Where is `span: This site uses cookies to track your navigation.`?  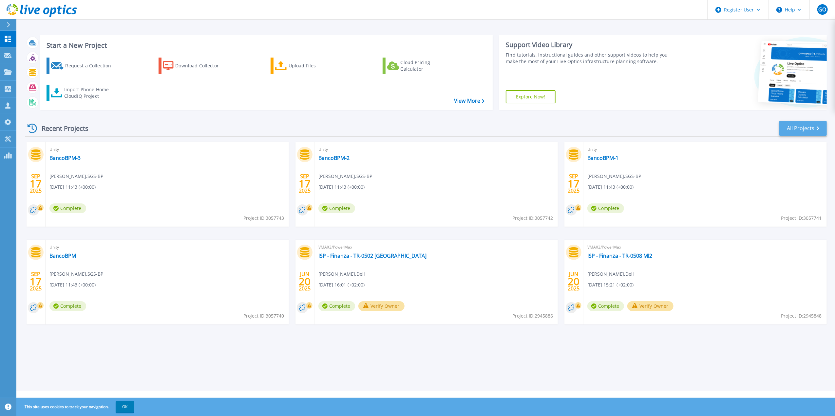 span: This site uses cookies to track your navigation. is located at coordinates (76, 407).